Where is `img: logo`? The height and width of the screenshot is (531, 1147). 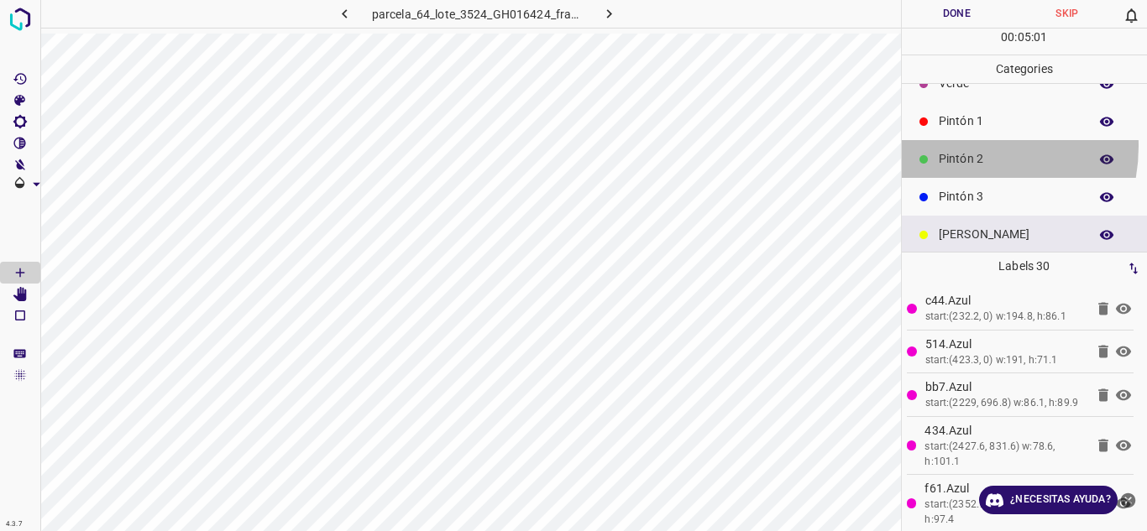 img: logo is located at coordinates (20, 19).